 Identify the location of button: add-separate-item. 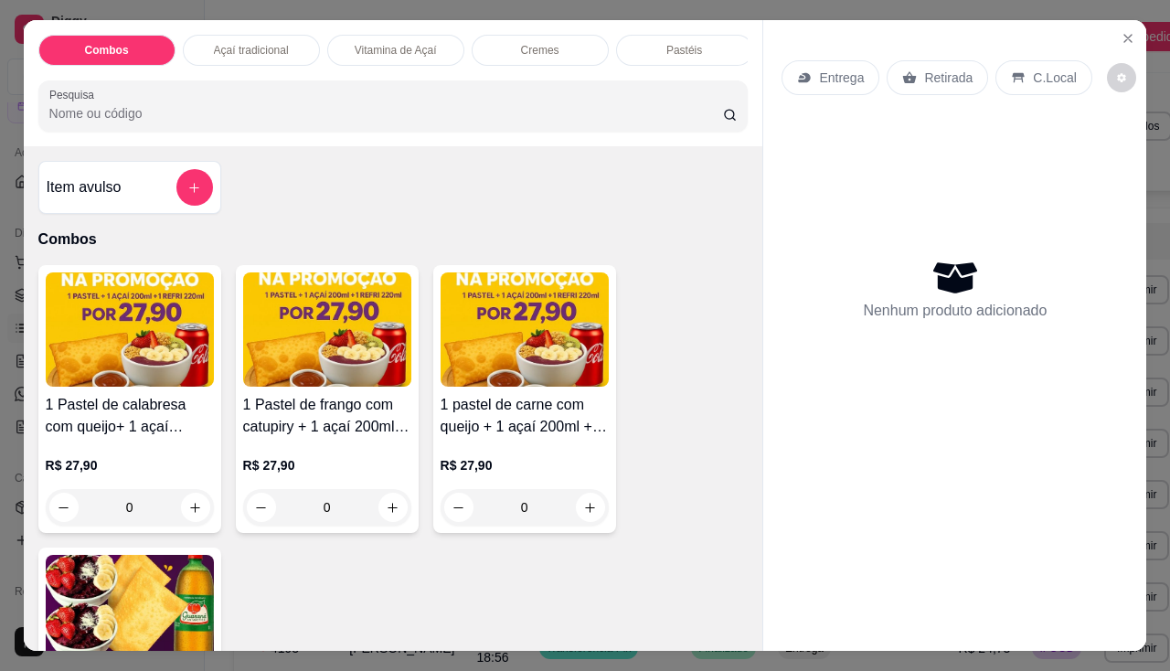
(195, 187).